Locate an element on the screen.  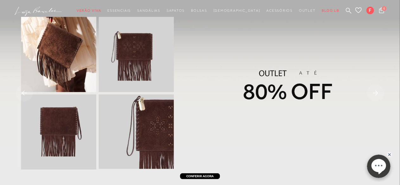
span: 0 is located at coordinates (384, 9).